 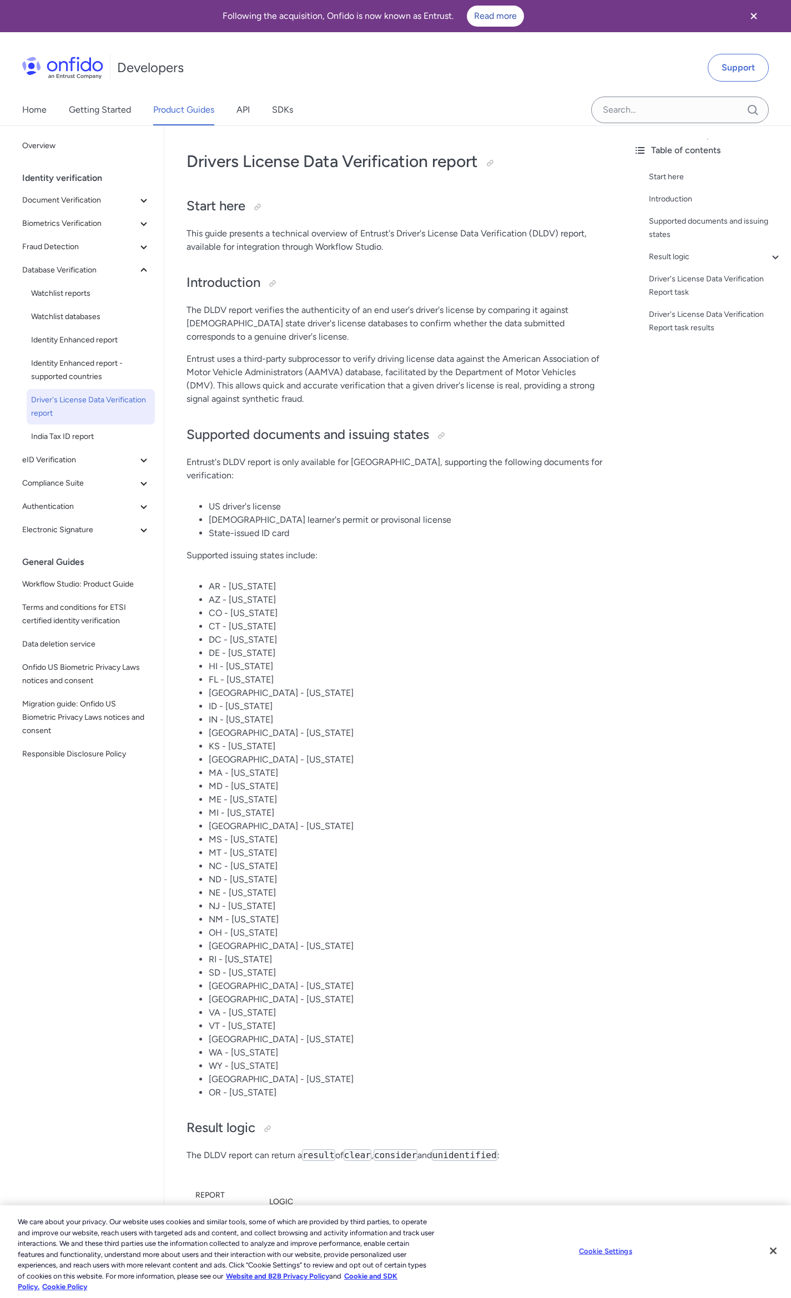 I want to click on a: Migration guide: Onfido US Biometric Privacy Laws notices and consent, so click(x=86, y=718).